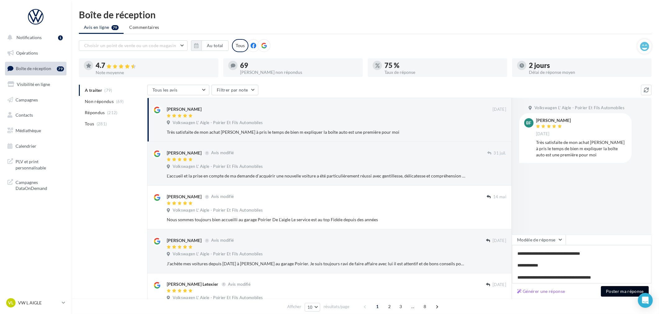 Image resolution: width=659 pixels, height=314 pixels. What do you see at coordinates (587, 72) in the screenshot?
I see `div: Délai de réponse moyen` at bounding box center [587, 72].